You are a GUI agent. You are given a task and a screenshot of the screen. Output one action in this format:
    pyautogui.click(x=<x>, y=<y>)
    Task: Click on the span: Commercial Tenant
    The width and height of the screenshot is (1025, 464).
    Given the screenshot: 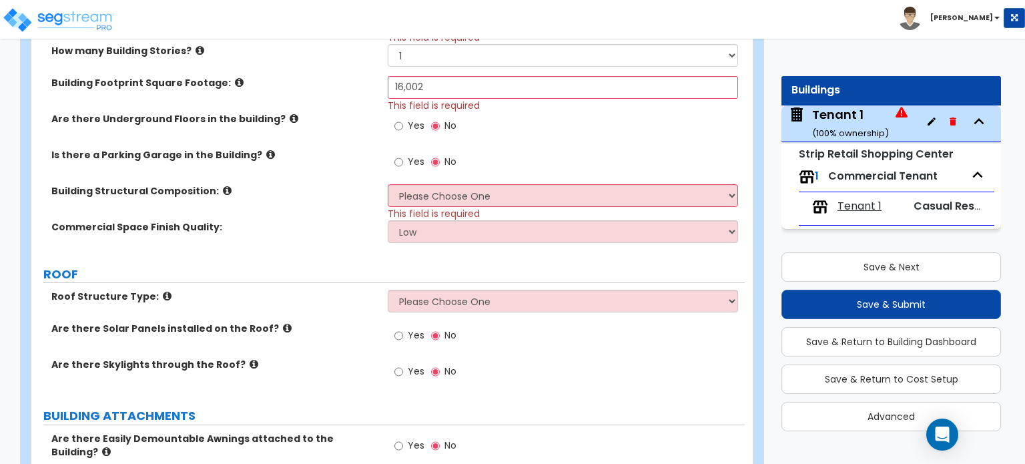 What is the action you would take?
    pyautogui.click(x=883, y=176)
    